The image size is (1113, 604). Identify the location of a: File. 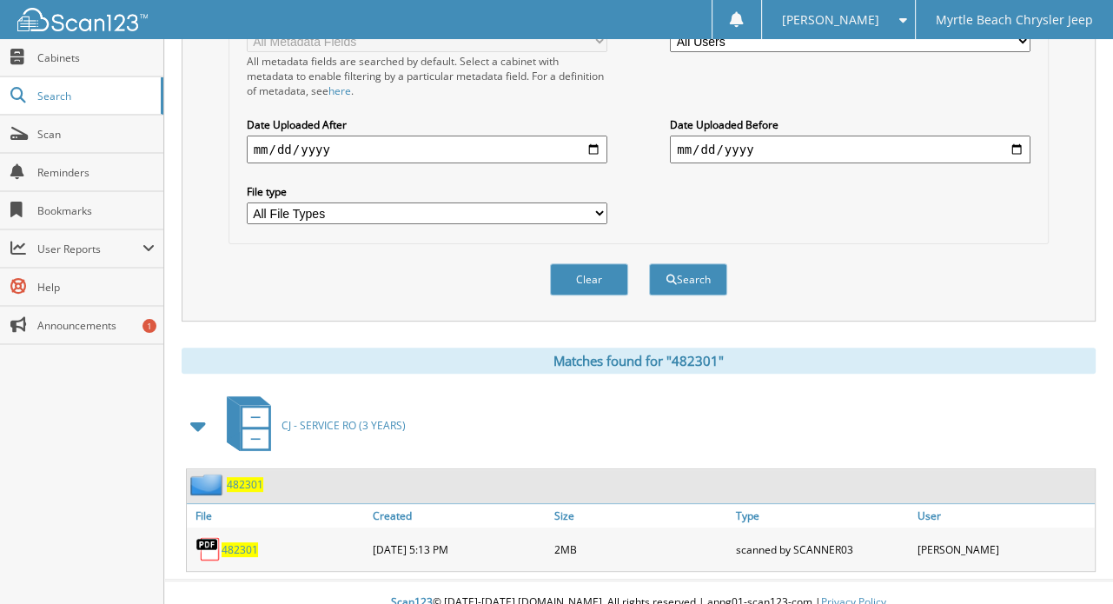
(277, 515).